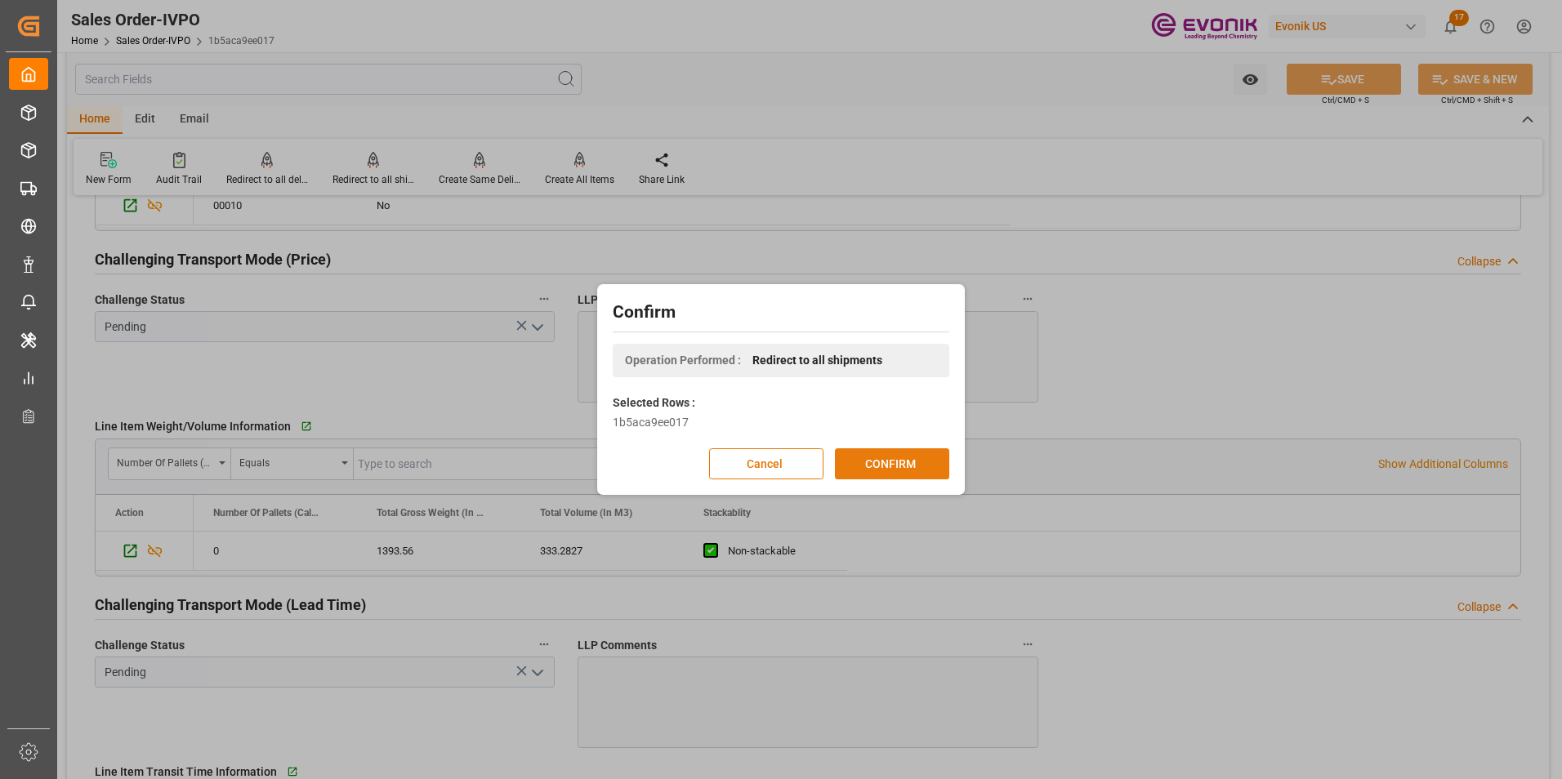 This screenshot has height=779, width=1562. I want to click on h2: Confirm, so click(781, 313).